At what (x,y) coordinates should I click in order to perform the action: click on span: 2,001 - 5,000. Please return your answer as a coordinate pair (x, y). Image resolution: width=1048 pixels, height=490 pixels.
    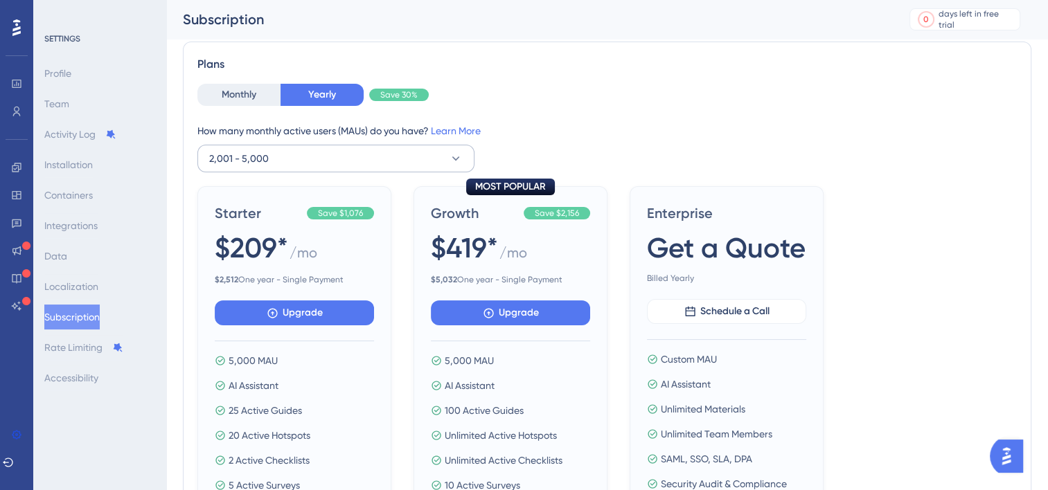
    Looking at the image, I should click on (239, 159).